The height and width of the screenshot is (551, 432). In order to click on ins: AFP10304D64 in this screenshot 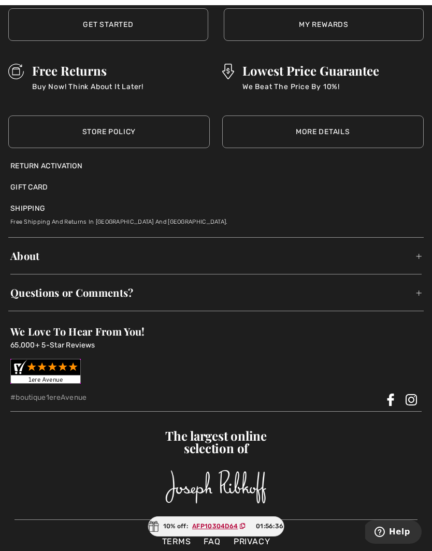, I will do `click(215, 526)`.